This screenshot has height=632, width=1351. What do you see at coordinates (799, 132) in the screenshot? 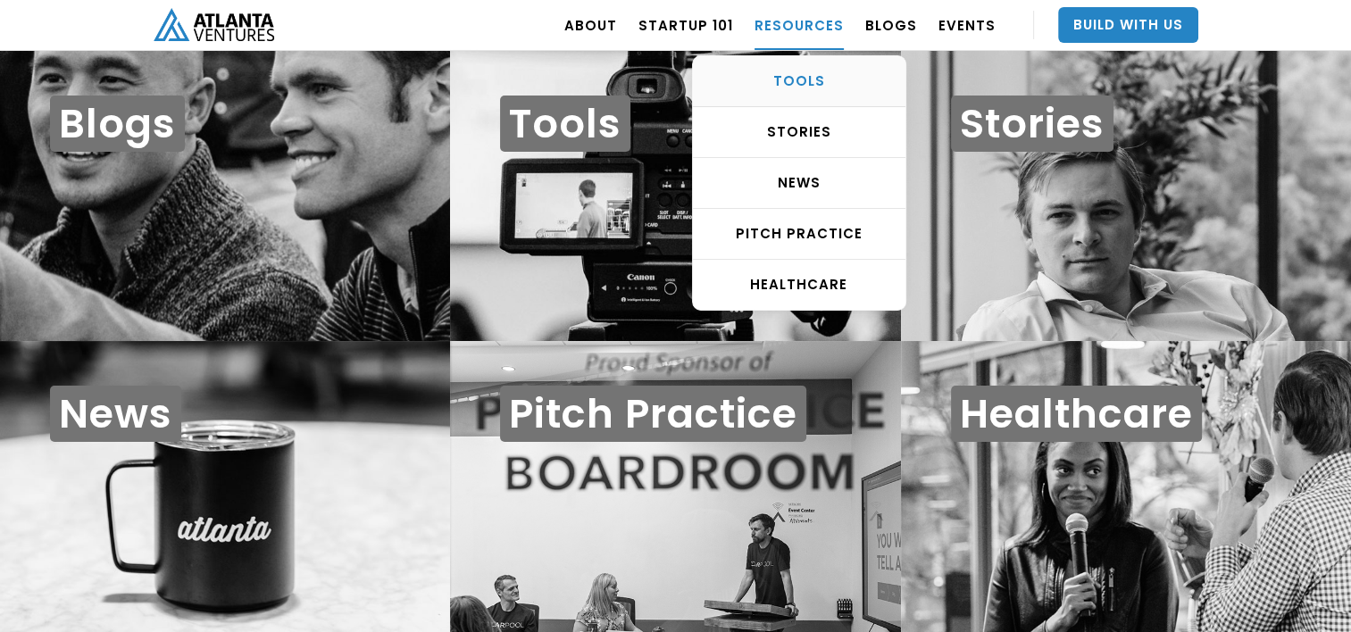
I see `div: STORIES` at bounding box center [799, 132].